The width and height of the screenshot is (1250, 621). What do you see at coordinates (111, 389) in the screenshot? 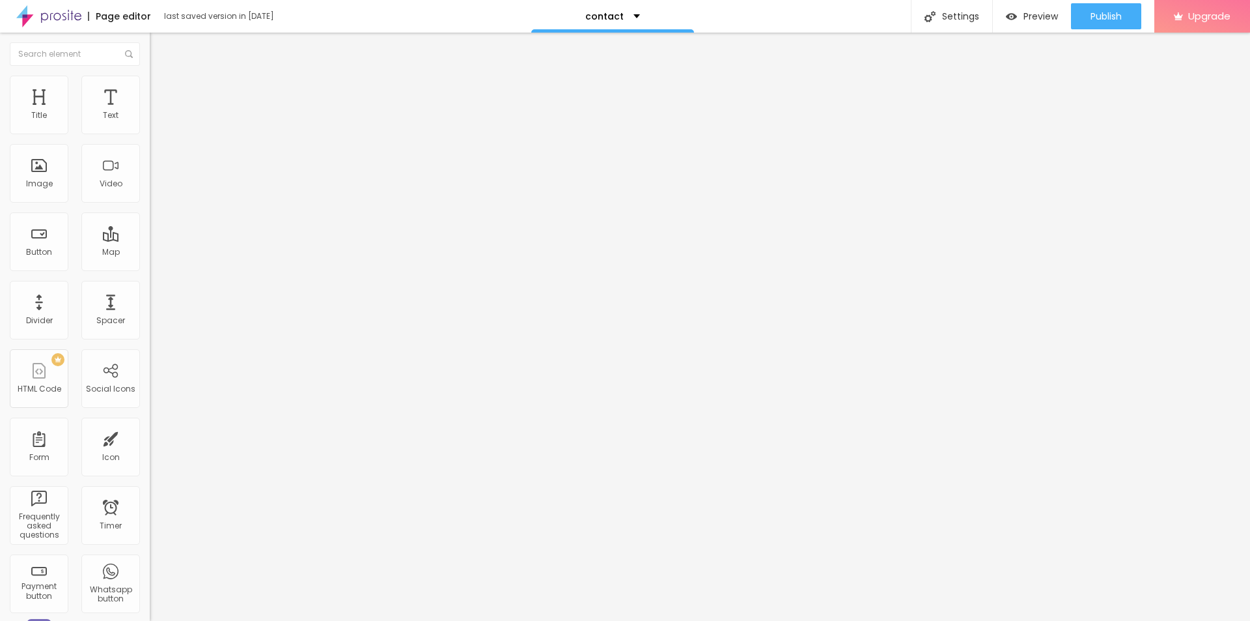
I see `div: Social Icons` at bounding box center [111, 389].